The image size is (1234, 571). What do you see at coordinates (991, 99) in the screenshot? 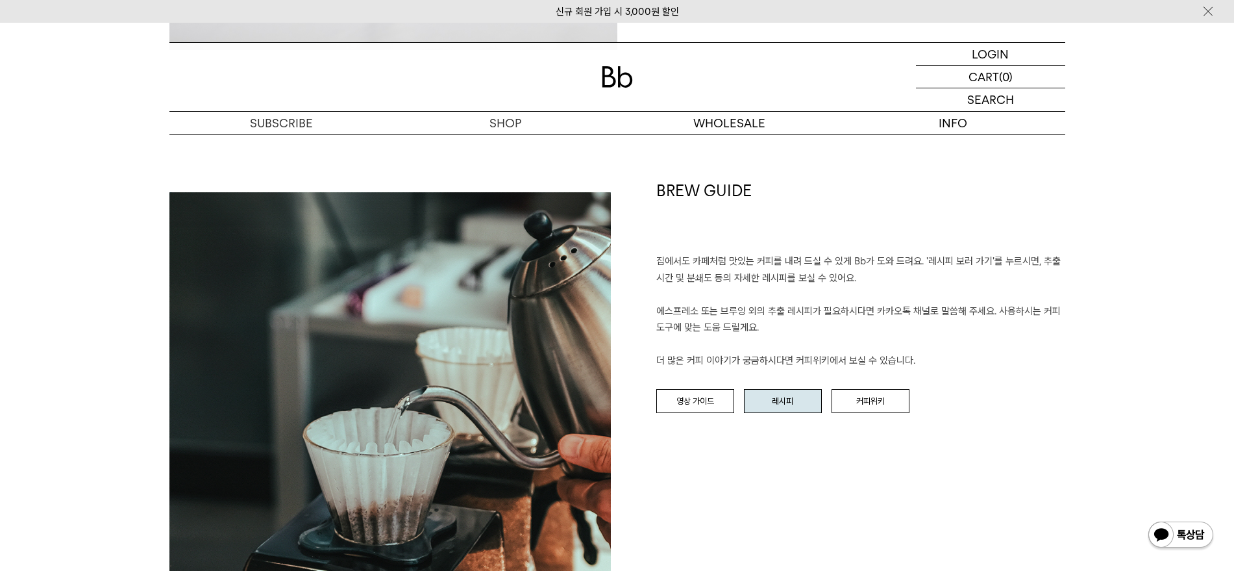
I see `p: SEARCH` at bounding box center [991, 99].